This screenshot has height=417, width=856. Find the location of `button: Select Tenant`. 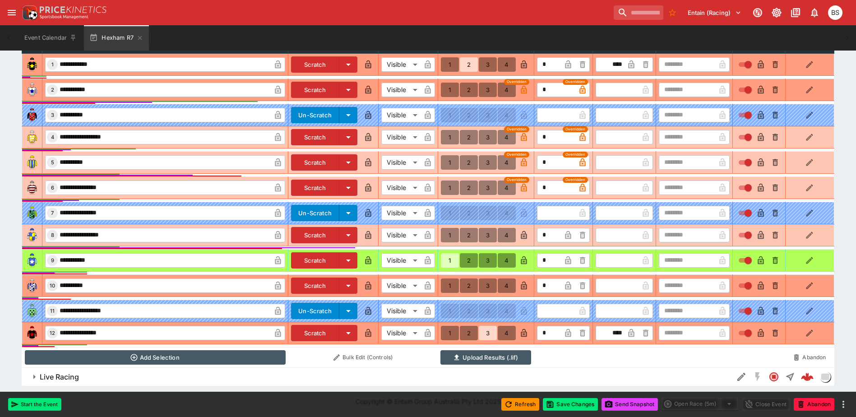

button: Select Tenant is located at coordinates (714, 13).